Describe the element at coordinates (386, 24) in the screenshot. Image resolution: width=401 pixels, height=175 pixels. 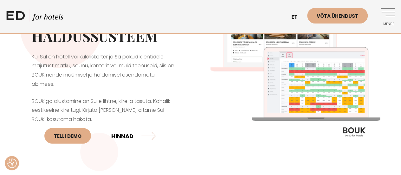
I see `span: Menüü` at that location.